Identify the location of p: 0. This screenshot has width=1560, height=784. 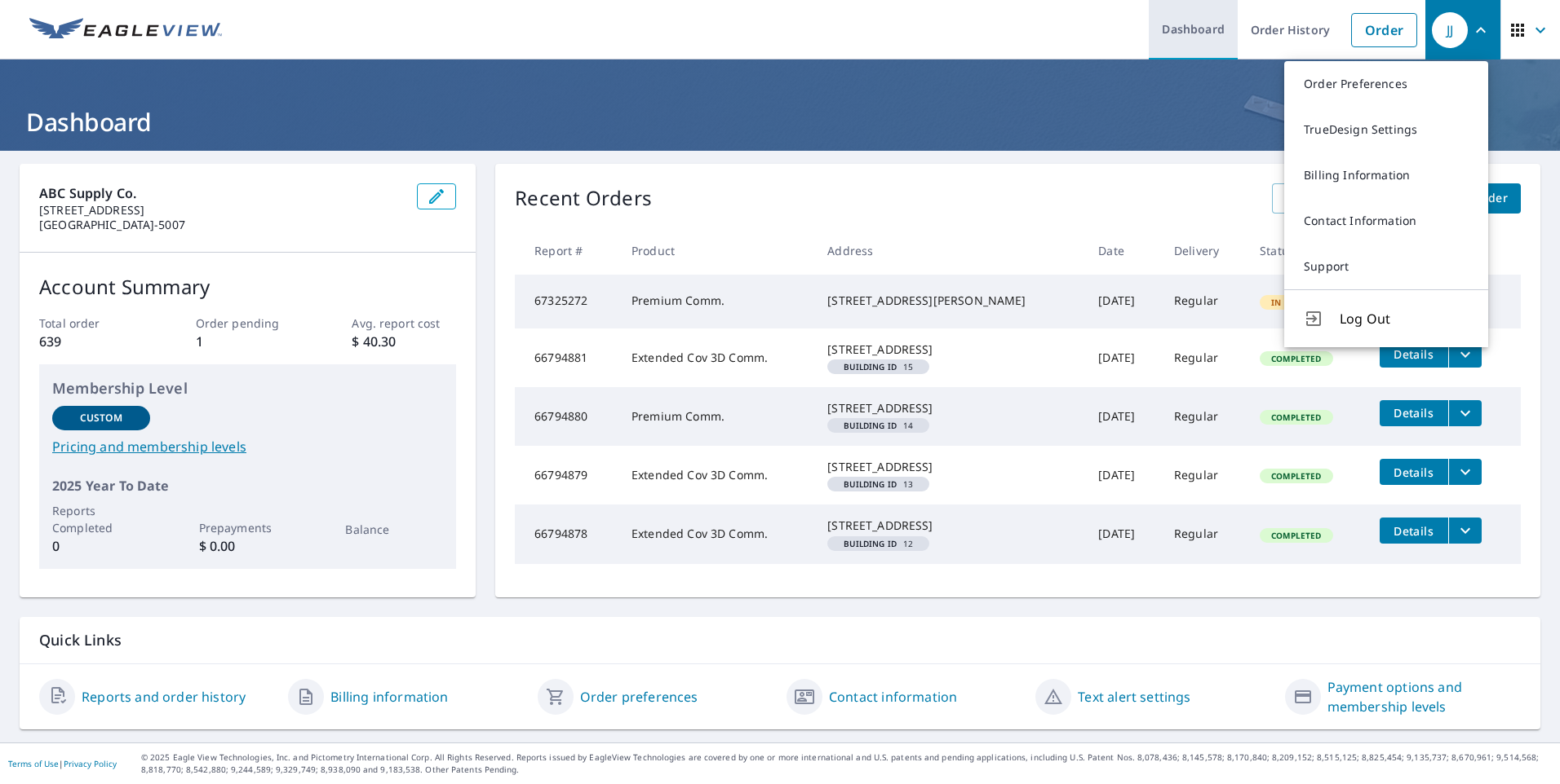
(101, 547).